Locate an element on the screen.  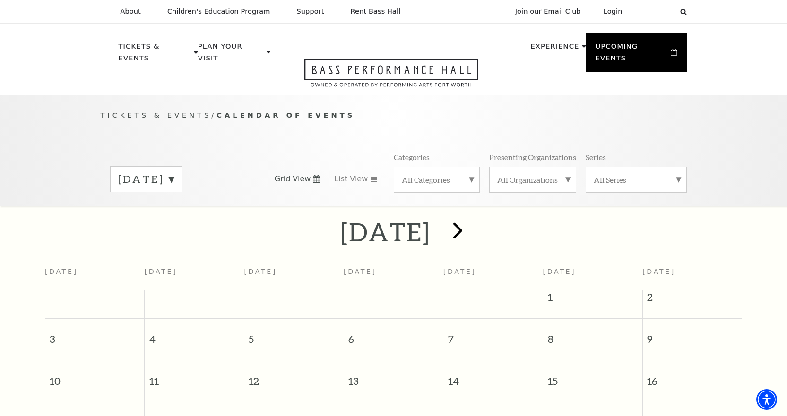
label: All Categories is located at coordinates (437, 180).